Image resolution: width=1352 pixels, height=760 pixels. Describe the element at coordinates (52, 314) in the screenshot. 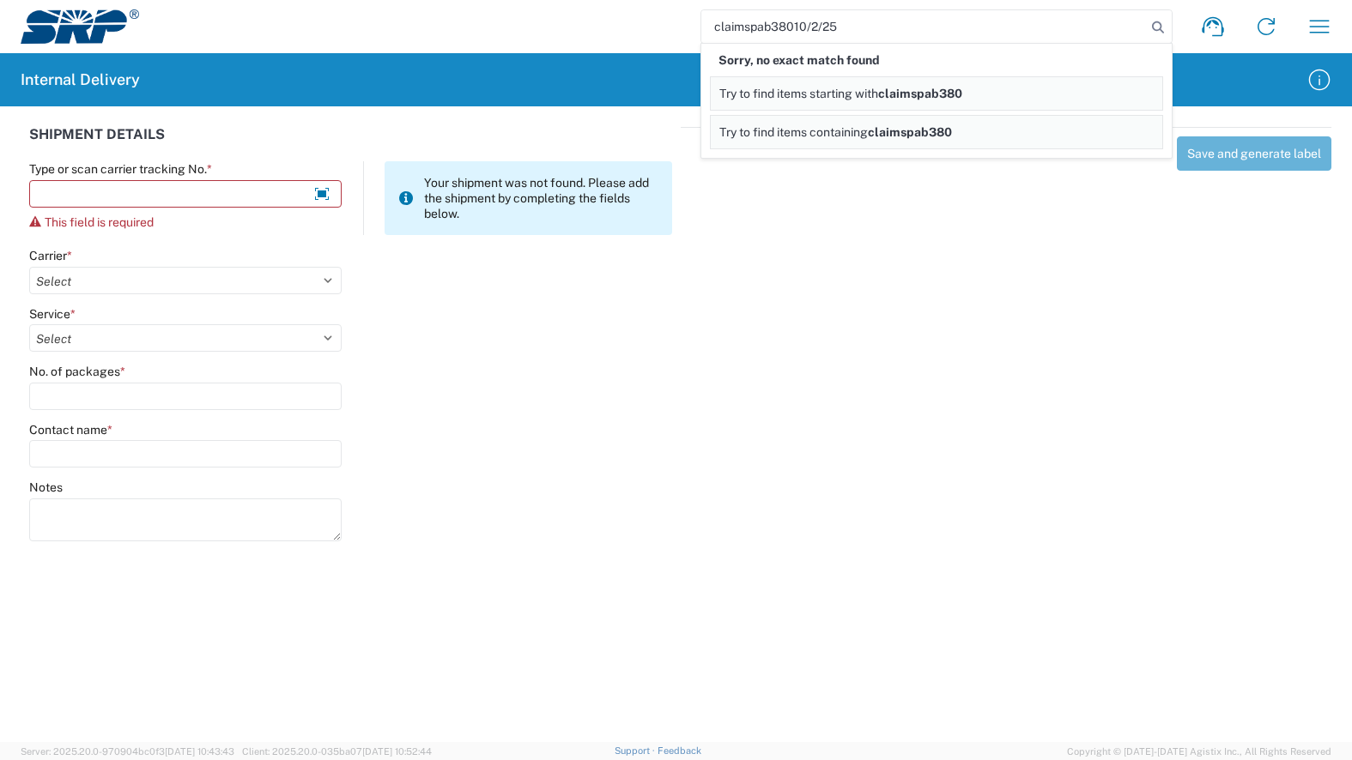

I see `label: Service` at that location.